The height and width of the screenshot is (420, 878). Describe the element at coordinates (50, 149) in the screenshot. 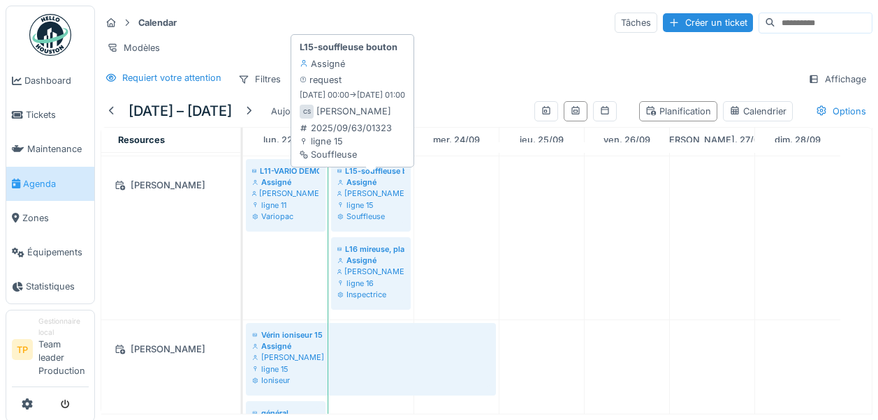

I see `a: Maintenance` at that location.